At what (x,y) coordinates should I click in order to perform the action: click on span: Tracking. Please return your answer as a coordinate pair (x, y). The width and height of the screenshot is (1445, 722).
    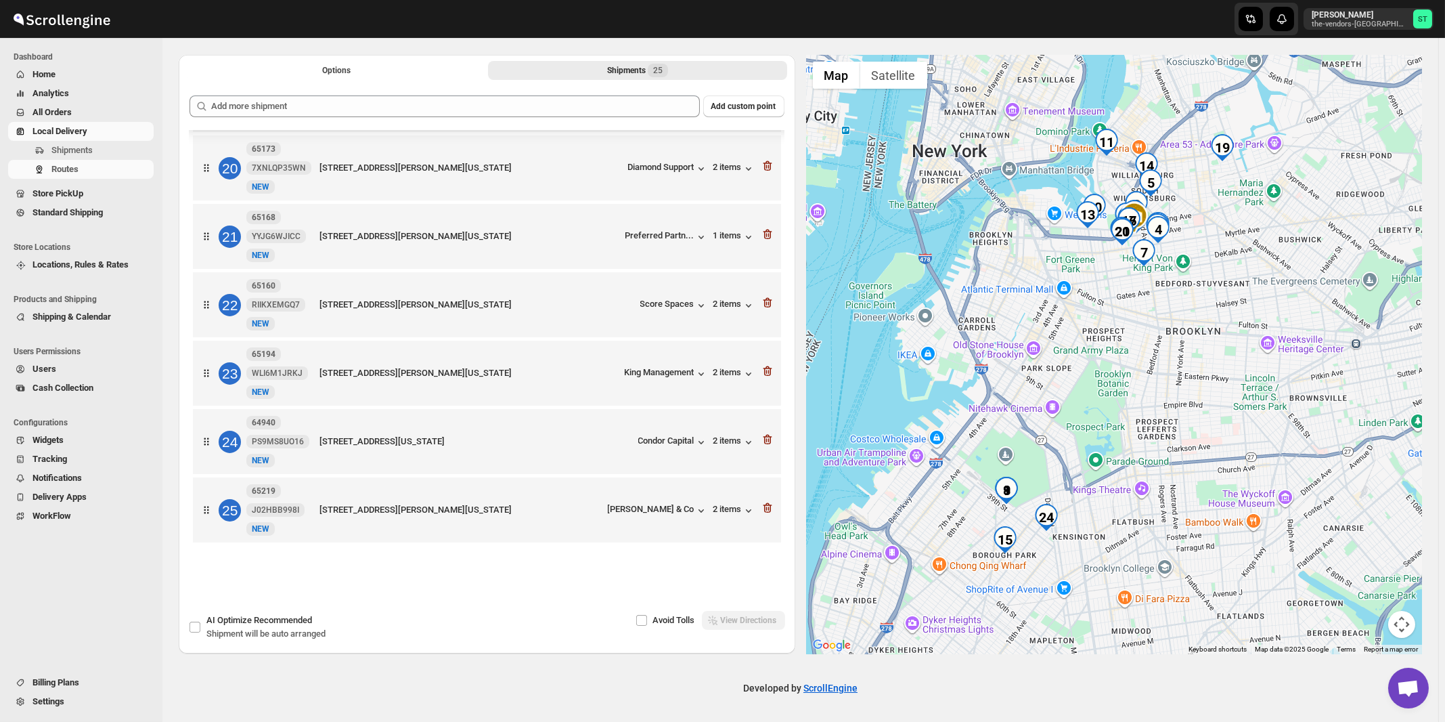
    Looking at the image, I should click on (49, 458).